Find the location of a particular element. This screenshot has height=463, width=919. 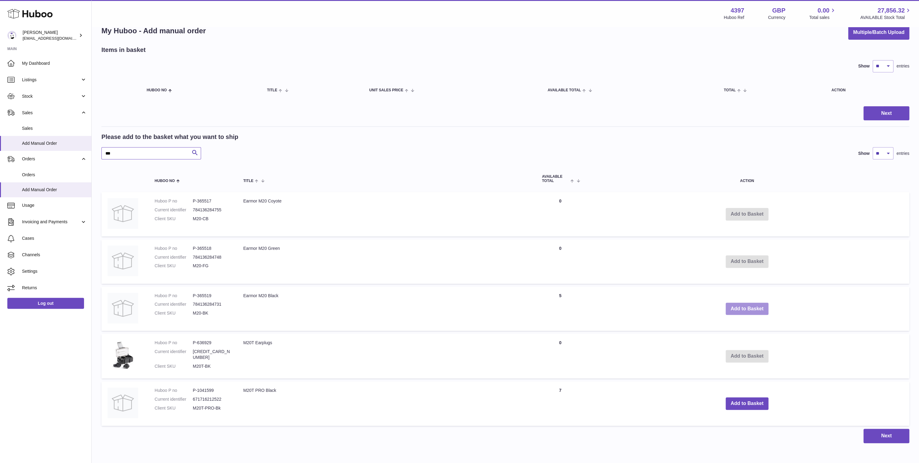

h2: Please add to the basket what you want to ship is located at coordinates (170, 137).